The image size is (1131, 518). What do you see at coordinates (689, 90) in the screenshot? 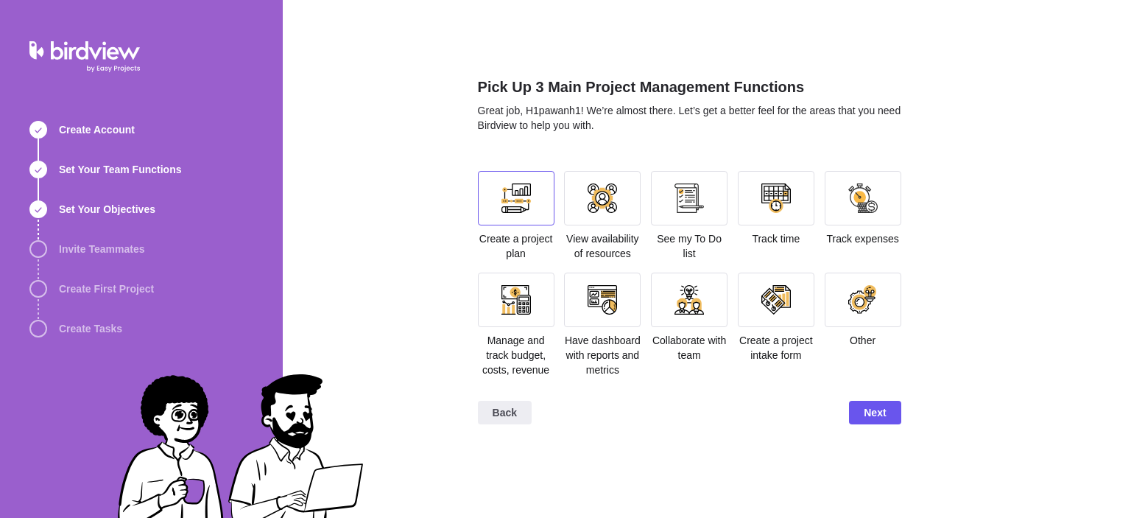
I see `h2: Pick Up 3 Main Project Management Functions` at bounding box center [689, 90].